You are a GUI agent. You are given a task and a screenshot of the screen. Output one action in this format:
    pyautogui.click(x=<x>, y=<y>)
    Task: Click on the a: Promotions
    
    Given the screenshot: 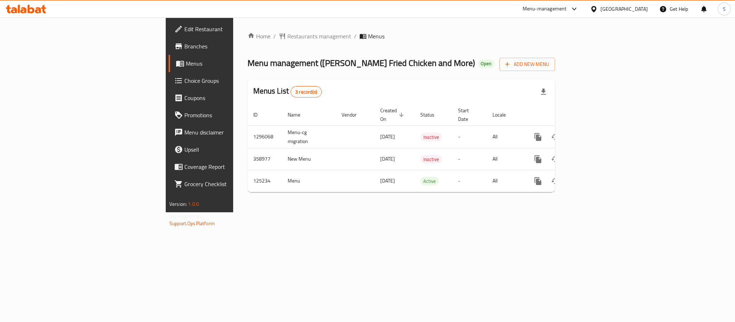 What is the action you would take?
    pyautogui.click(x=228, y=115)
    